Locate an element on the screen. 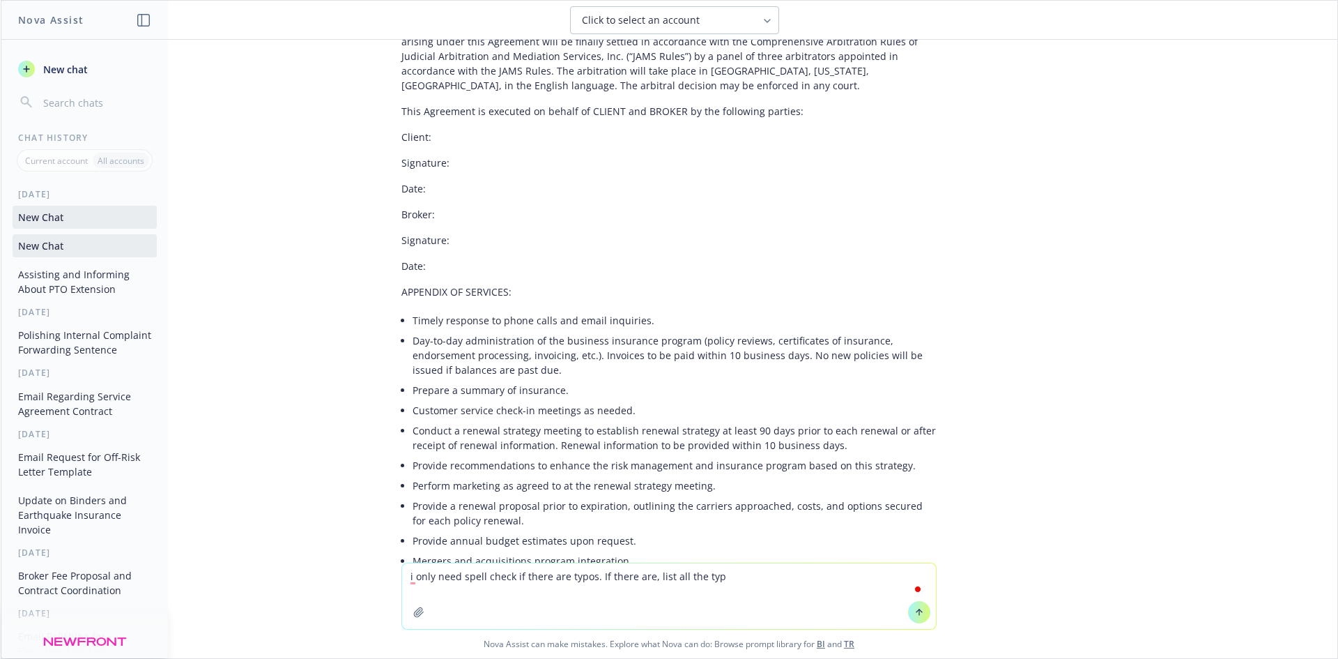  a: TR is located at coordinates (849, 643).